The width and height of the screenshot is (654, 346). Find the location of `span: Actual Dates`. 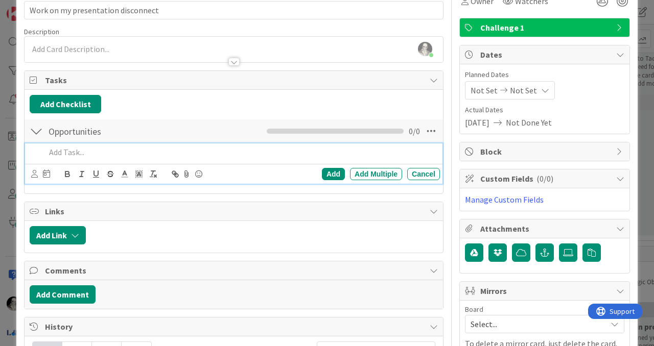

span: Actual Dates is located at coordinates (545, 110).